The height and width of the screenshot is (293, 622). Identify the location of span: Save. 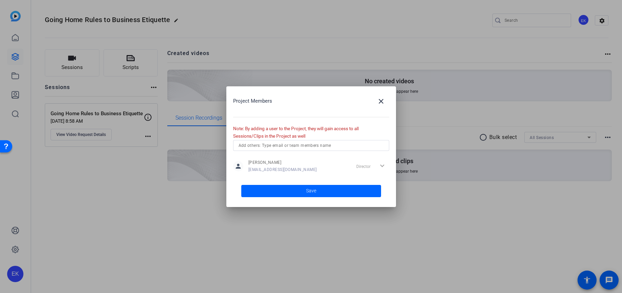
(311, 190).